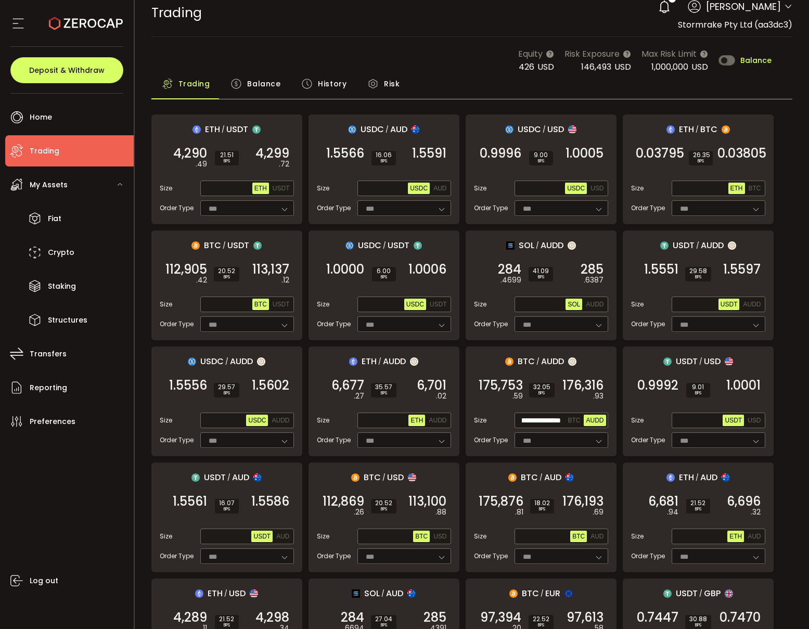  Describe the element at coordinates (542, 387) in the screenshot. I see `span: 32.05` at that location.